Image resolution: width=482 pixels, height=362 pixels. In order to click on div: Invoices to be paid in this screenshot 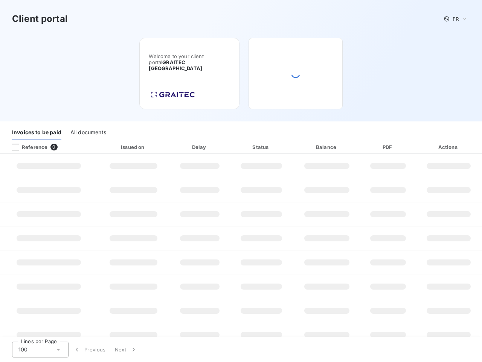, I will do `click(37, 132)`.